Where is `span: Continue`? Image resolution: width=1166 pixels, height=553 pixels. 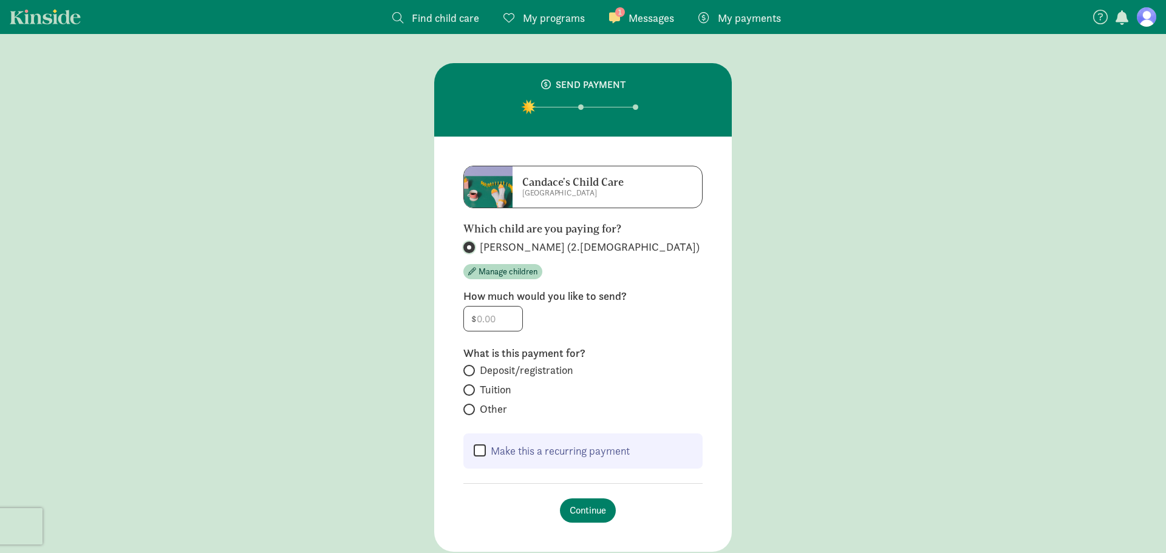
span: Continue is located at coordinates (588, 511).